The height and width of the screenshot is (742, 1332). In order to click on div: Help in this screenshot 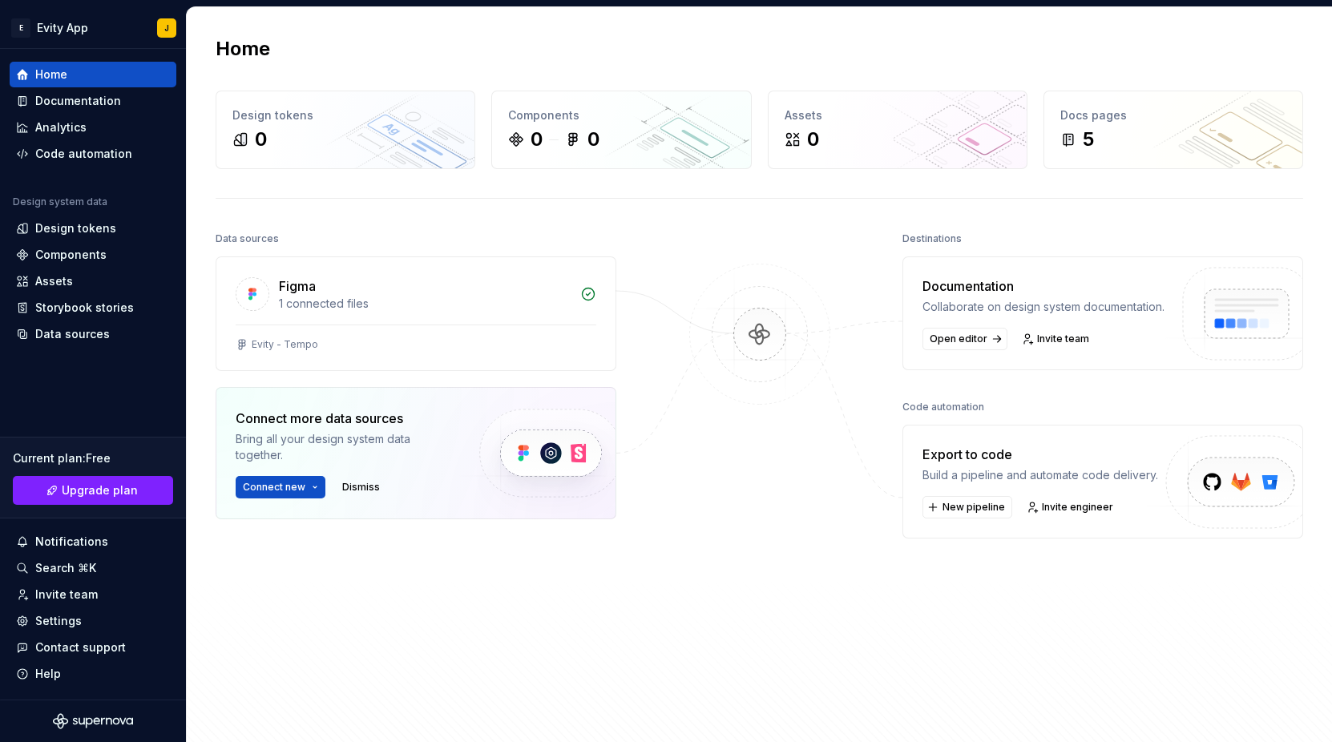, I will do `click(48, 674)`.